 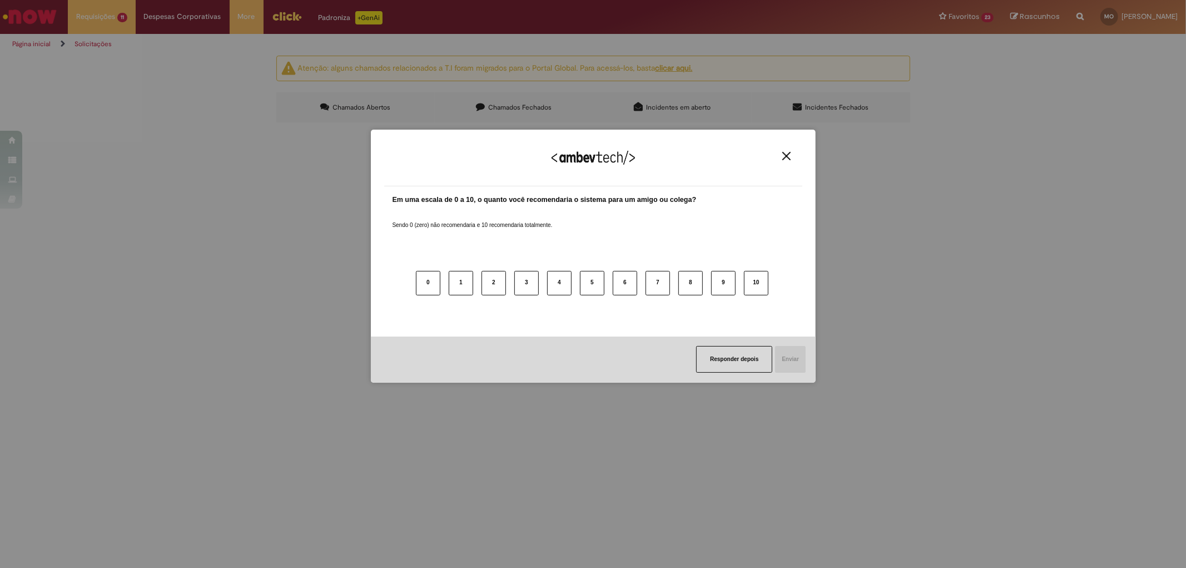 I want to click on button: 3, so click(x=527, y=283).